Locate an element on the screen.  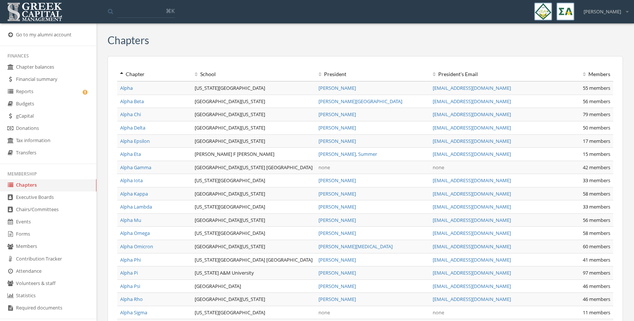
span: 42 members is located at coordinates (597, 167).